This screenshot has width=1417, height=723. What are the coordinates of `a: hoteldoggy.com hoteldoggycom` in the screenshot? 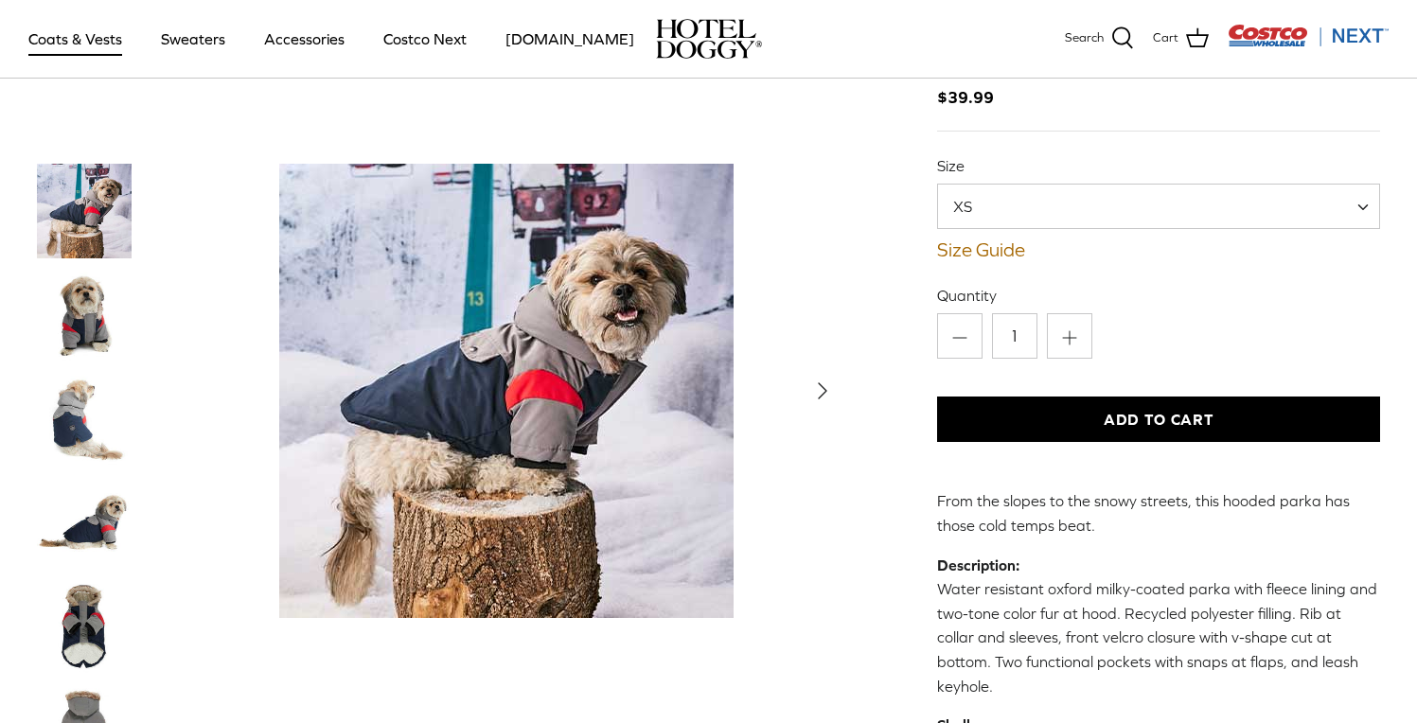 It's located at (709, 39).